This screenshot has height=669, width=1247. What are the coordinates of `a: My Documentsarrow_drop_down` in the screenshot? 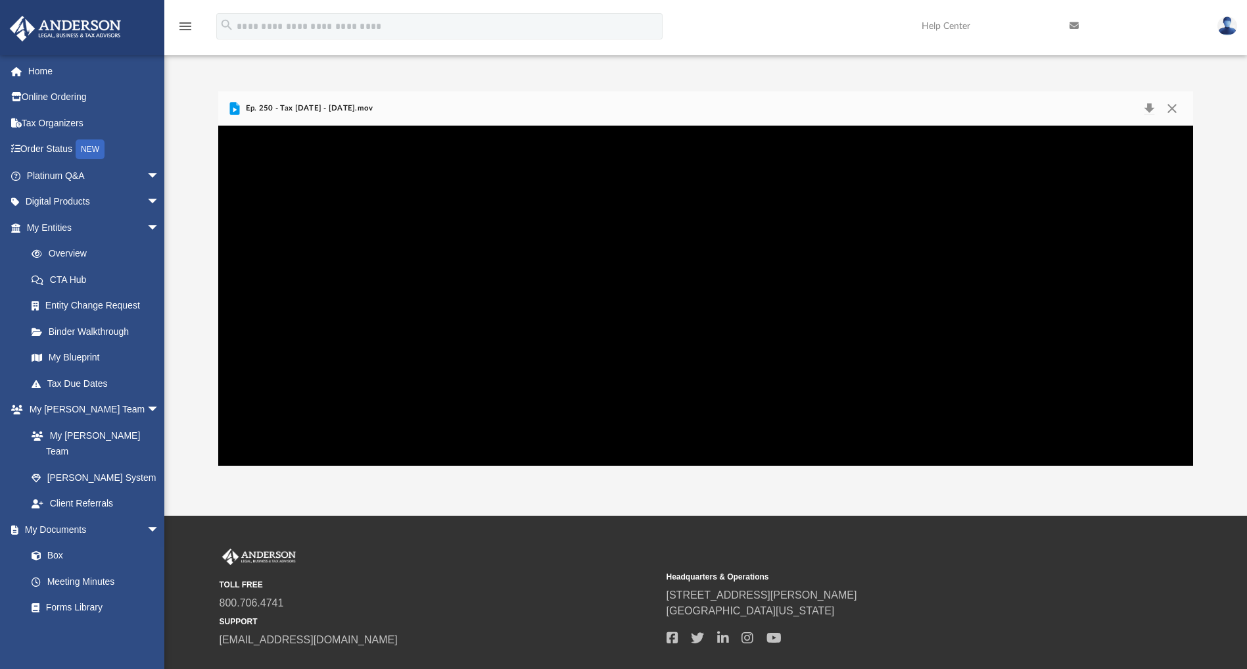 It's located at (91, 529).